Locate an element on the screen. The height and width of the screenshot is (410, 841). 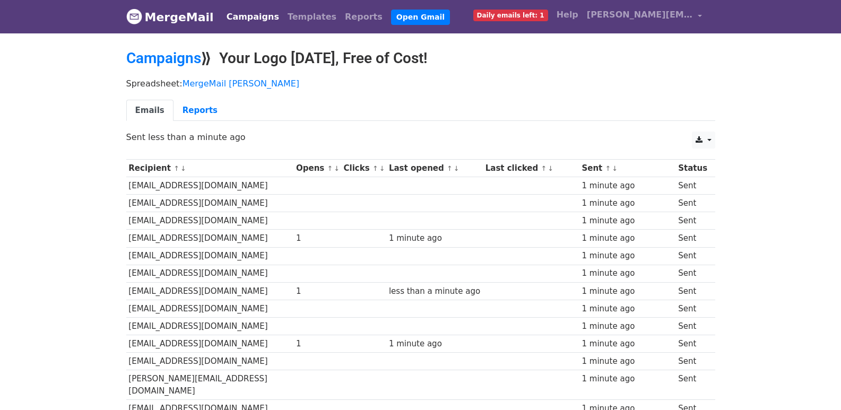
th: Sent is located at coordinates (627, 168).